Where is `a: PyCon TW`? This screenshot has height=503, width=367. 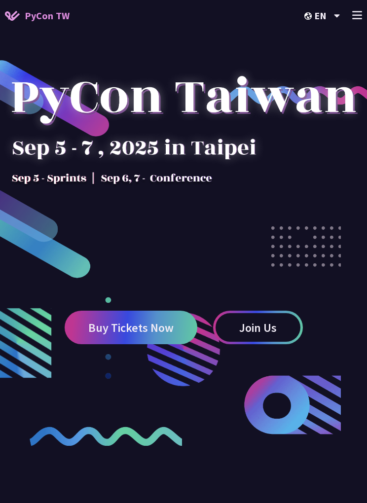 a: PyCon TW is located at coordinates (37, 16).